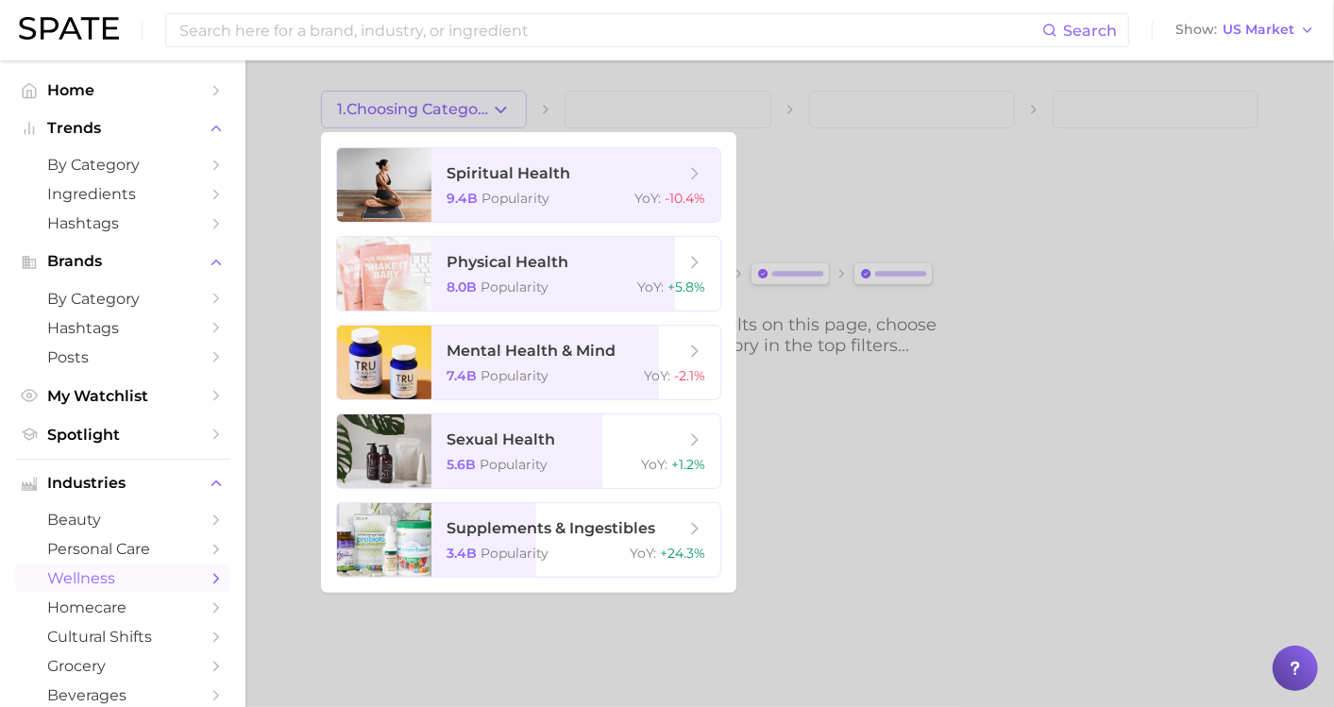 The height and width of the screenshot is (707, 1334). Describe the element at coordinates (123, 549) in the screenshot. I see `span: personal care` at that location.